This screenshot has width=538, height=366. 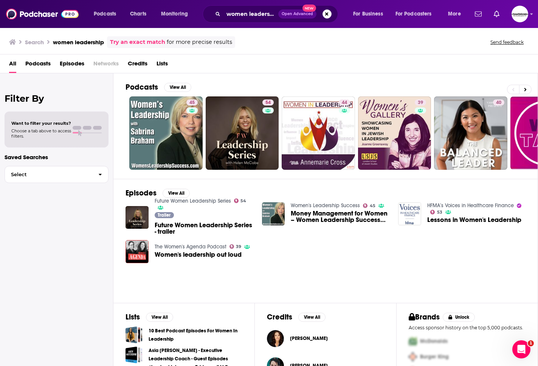 I want to click on a: Future Women Leadership Series, so click(x=193, y=201).